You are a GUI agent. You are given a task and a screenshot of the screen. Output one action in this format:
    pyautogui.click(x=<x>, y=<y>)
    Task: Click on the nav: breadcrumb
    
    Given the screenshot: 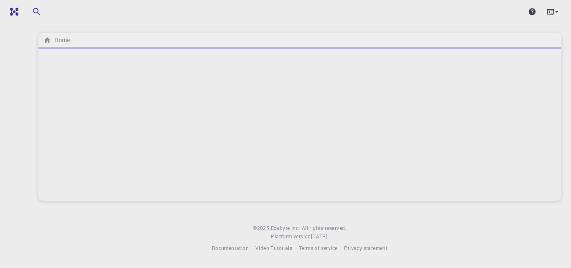 What is the action you would take?
    pyautogui.click(x=56, y=40)
    